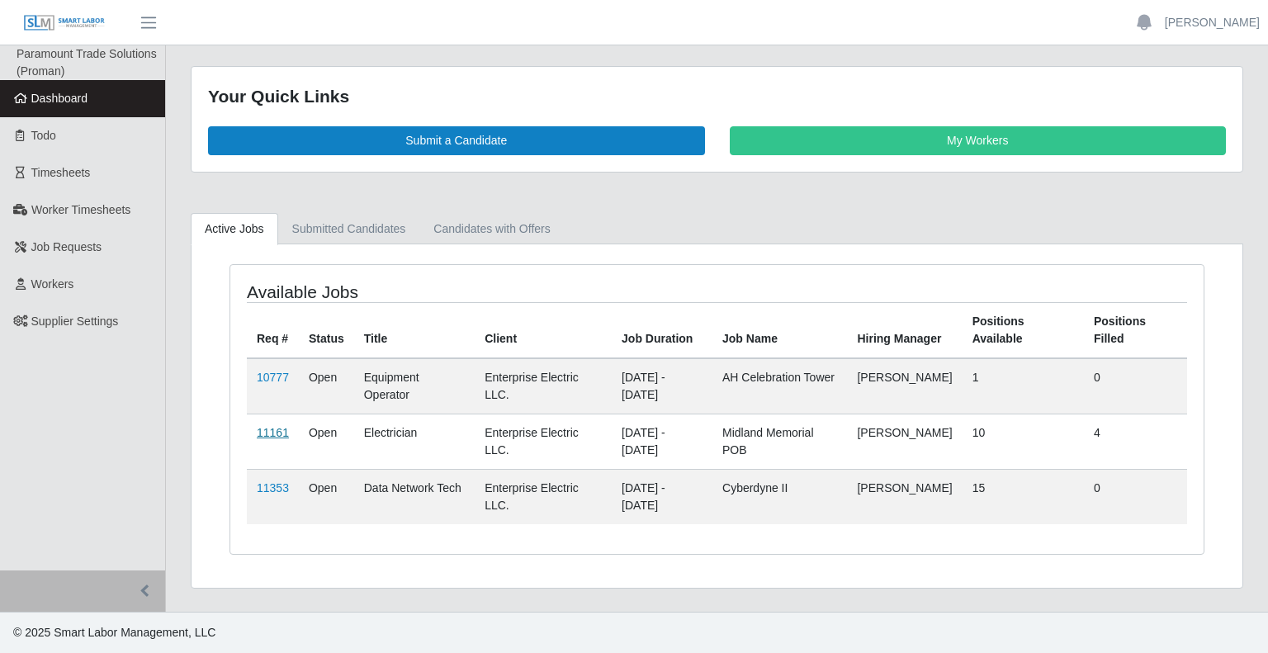 This screenshot has width=1268, height=653. Describe the element at coordinates (543, 330) in the screenshot. I see `th: Client` at that location.